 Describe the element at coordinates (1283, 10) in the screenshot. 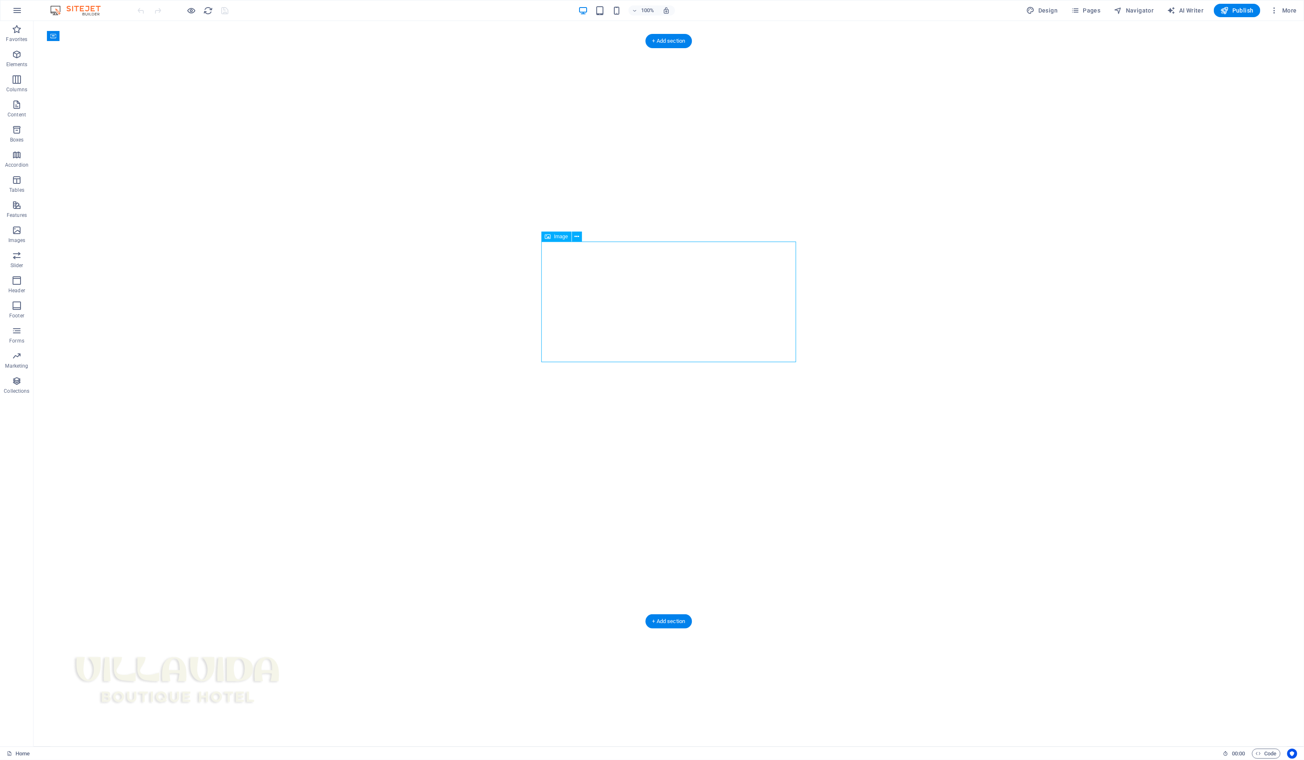

I see `span: More` at that location.